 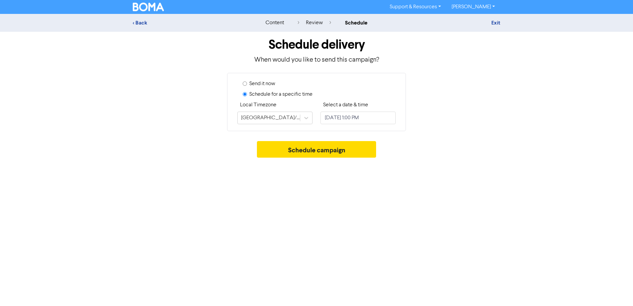 I want to click on label: Local Timezone, so click(x=258, y=105).